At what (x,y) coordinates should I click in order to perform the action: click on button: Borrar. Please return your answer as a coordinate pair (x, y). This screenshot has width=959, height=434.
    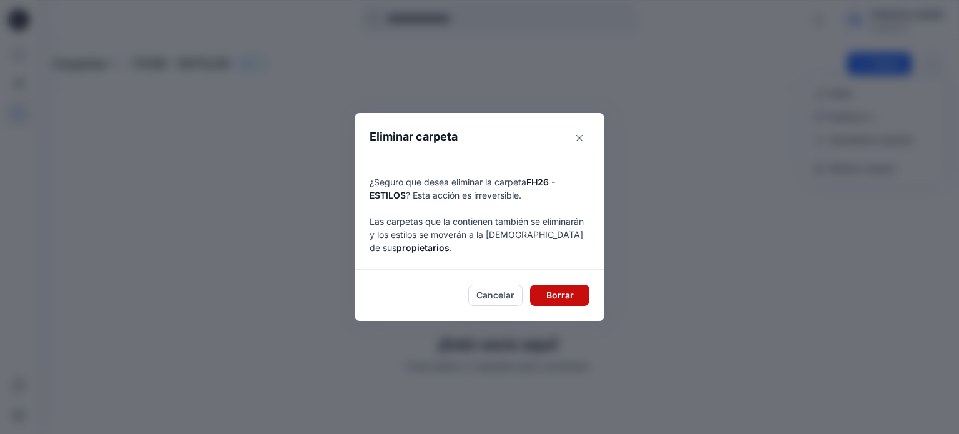
    Looking at the image, I should click on (560, 295).